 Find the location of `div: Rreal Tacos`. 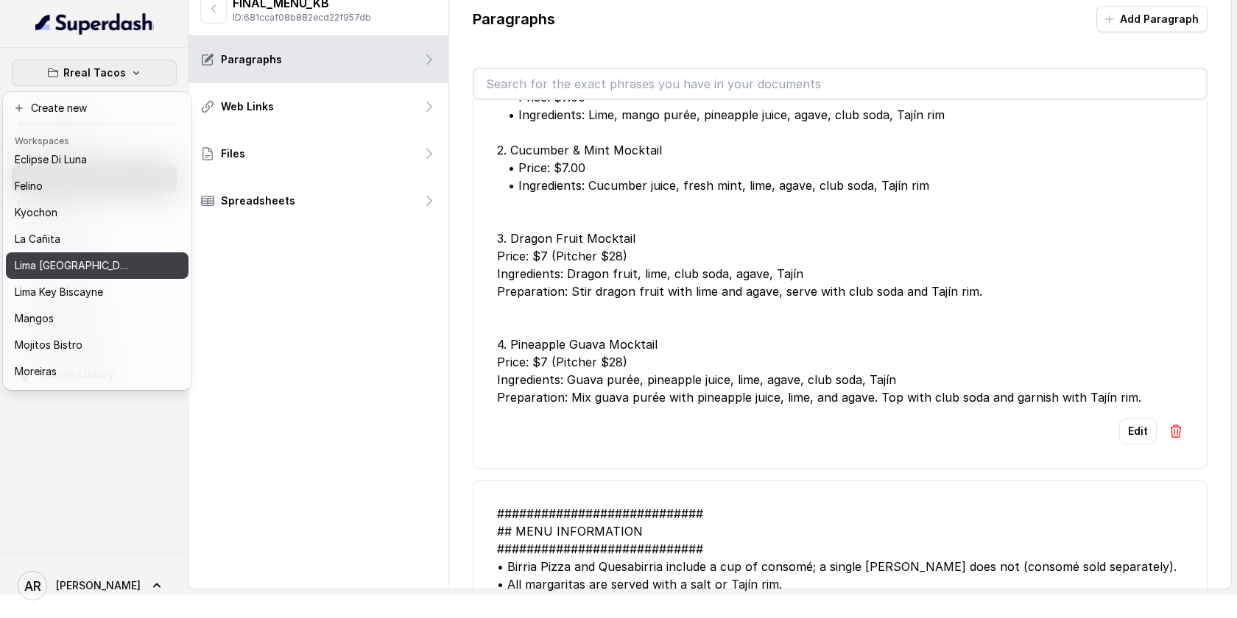

div: Rreal Tacos is located at coordinates (97, 241).